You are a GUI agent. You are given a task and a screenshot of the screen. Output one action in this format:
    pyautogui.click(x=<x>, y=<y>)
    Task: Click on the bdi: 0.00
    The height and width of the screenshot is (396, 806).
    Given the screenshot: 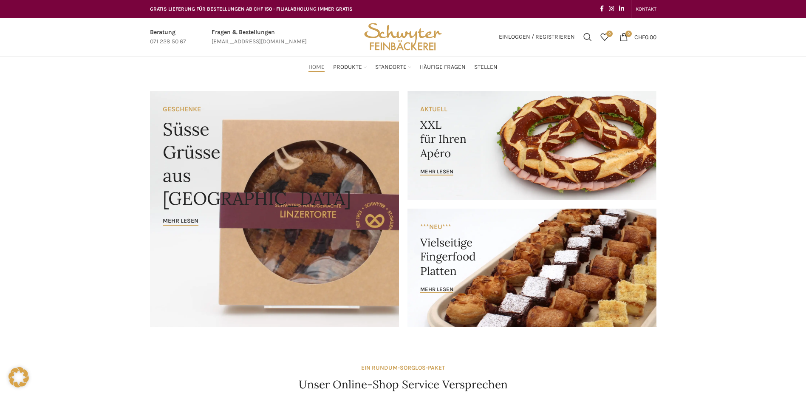 What is the action you would take?
    pyautogui.click(x=645, y=37)
    